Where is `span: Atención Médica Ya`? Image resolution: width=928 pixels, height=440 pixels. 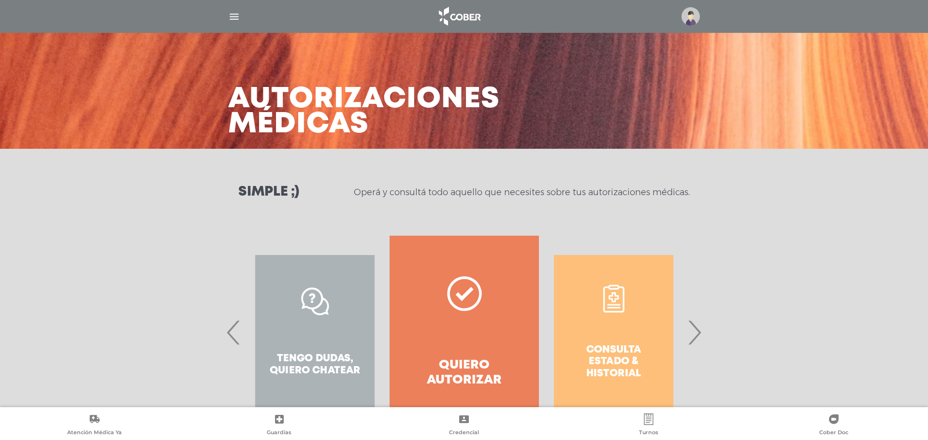 span: Atención Médica Ya is located at coordinates (94, 433).